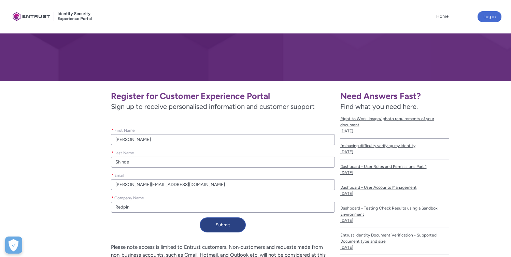  Describe the element at coordinates (119, 175) in the screenshot. I see `label: Email` at that location.